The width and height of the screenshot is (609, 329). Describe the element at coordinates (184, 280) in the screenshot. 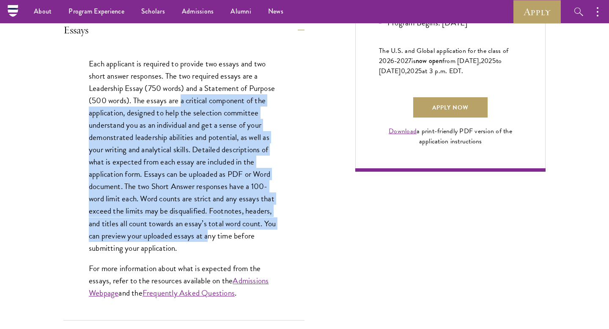

I see `p: For more information about what is expected from the essays, refer to the resources available on ...` at that location.